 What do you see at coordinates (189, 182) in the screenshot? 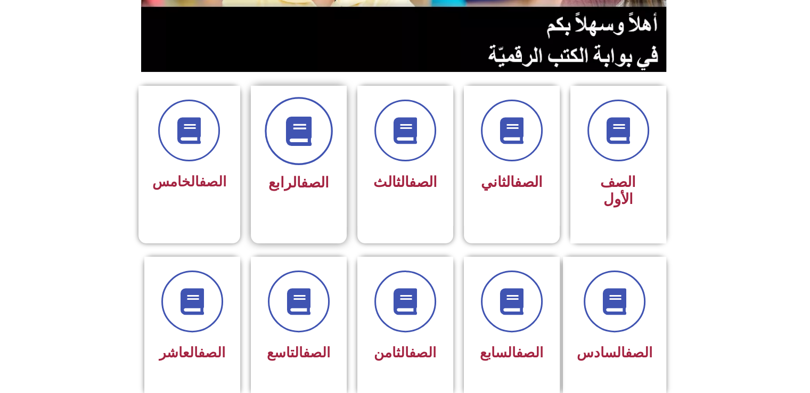
I see `span: الخامس` at bounding box center [189, 182].